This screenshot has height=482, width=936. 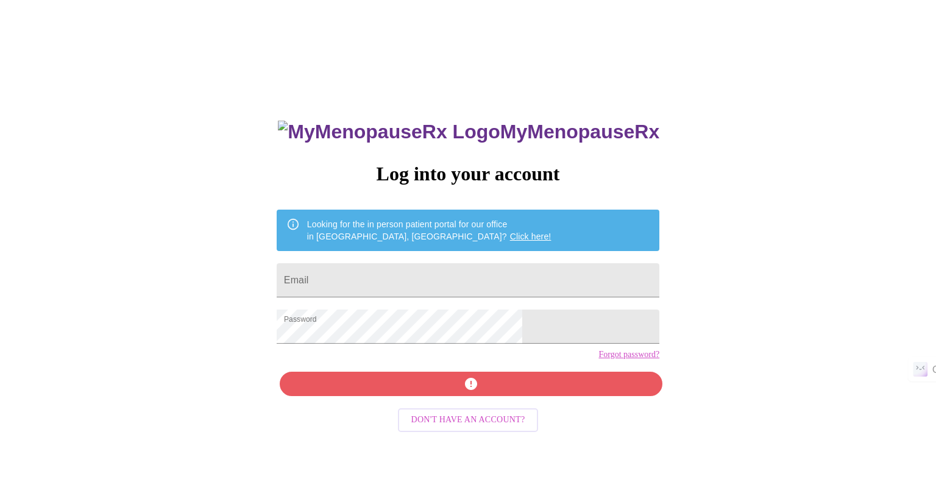 I want to click on h3: MyMenopauseRx, so click(x=469, y=132).